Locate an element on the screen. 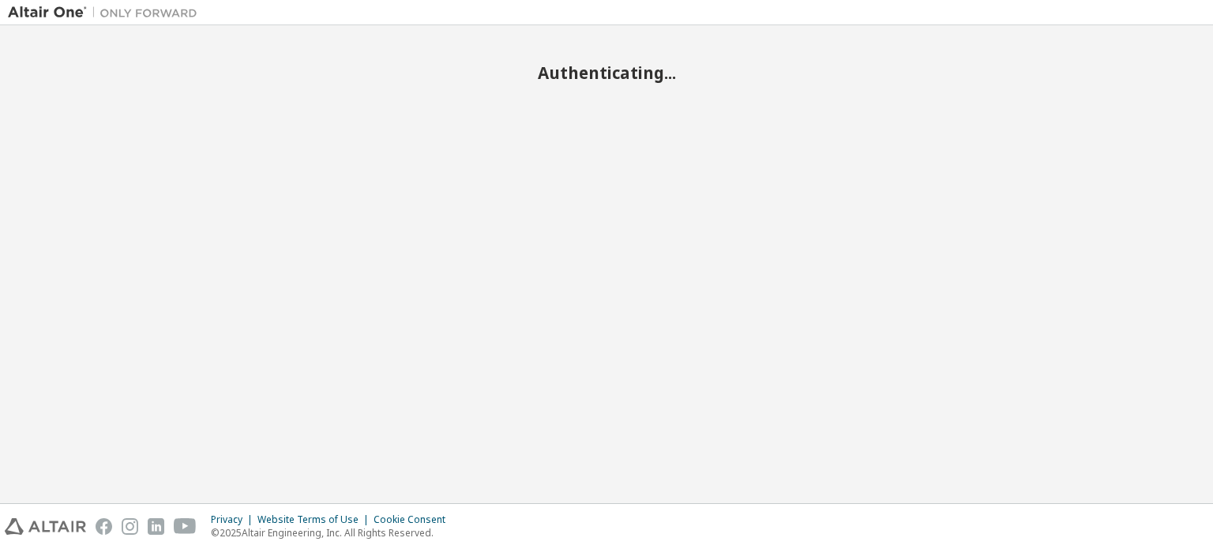 The image size is (1213, 549). p: © 2025 Altair Engineering, Inc. All Rights Reserved. is located at coordinates (333, 532).